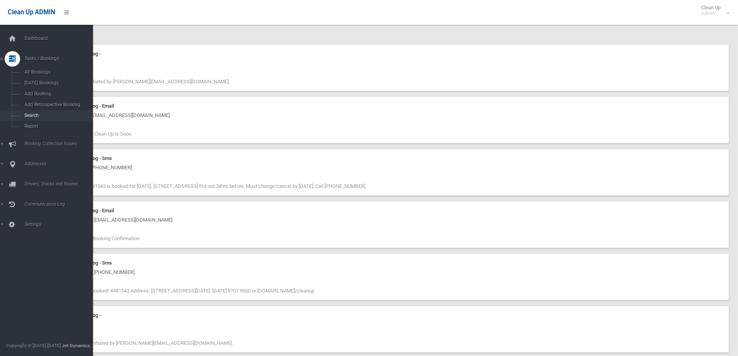 The height and width of the screenshot is (356, 738). I want to click on span: All Bookings, so click(57, 72).